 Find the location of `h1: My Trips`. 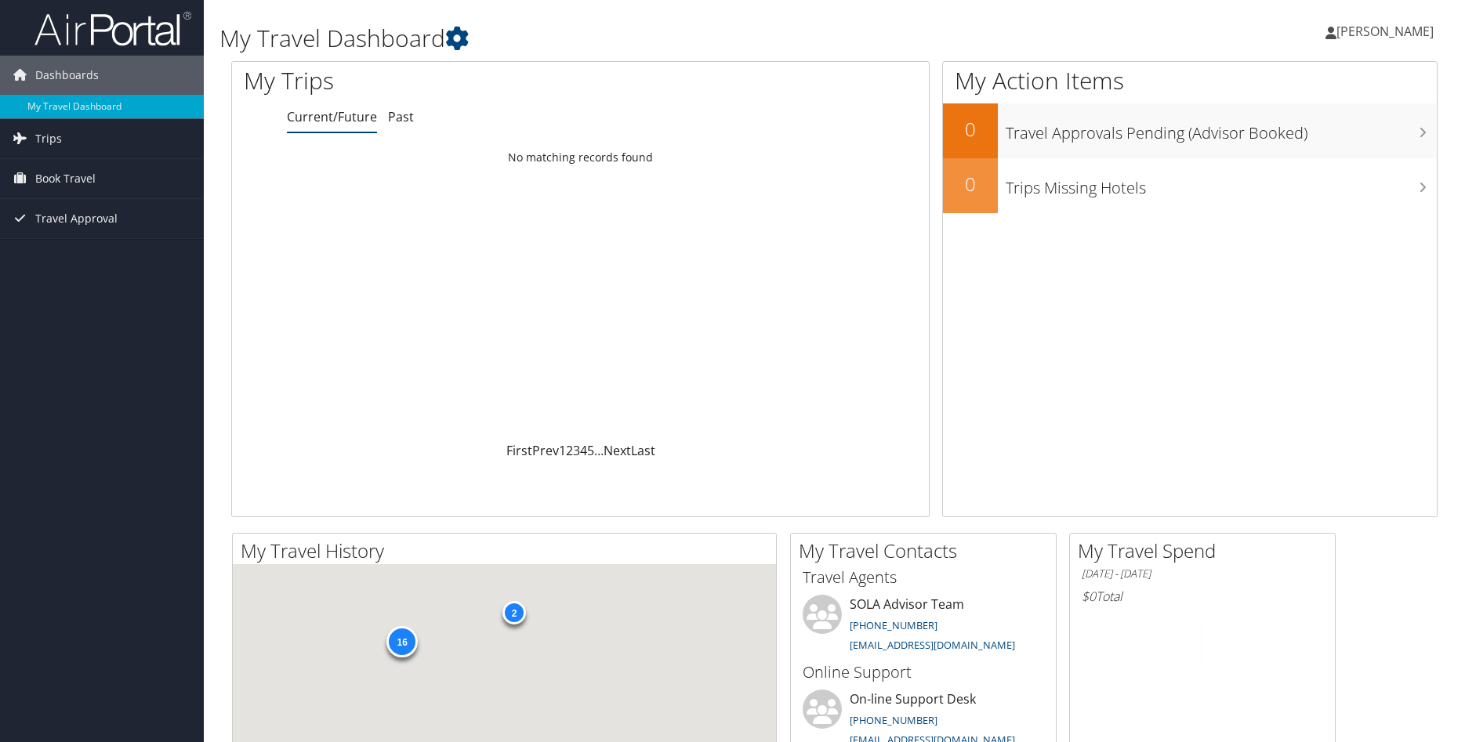

h1: My Trips is located at coordinates (435, 81).